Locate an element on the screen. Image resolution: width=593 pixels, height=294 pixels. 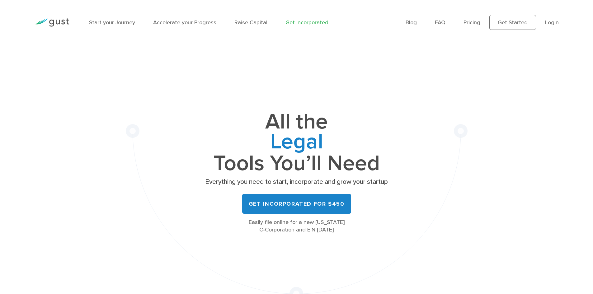
a: Get Incorporated for $450 is located at coordinates (297, 204).